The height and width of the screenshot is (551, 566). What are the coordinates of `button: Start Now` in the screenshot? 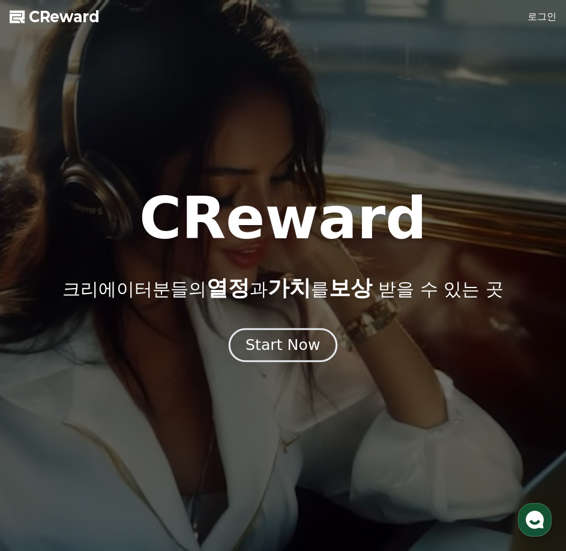 It's located at (283, 345).